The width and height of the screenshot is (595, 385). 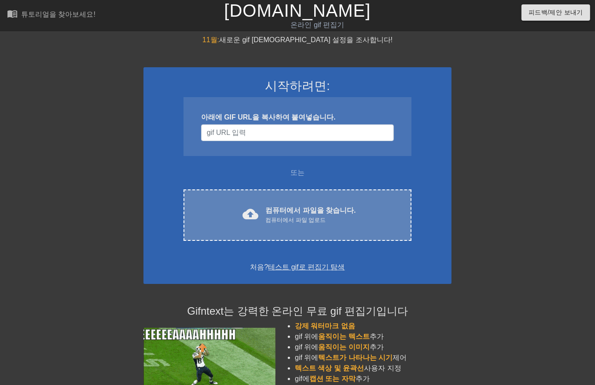 What do you see at coordinates (297, 312) in the screenshot?
I see `h4: Gifntext는 강력한 온라인 무료 gif 편집기입니다` at bounding box center [297, 312].